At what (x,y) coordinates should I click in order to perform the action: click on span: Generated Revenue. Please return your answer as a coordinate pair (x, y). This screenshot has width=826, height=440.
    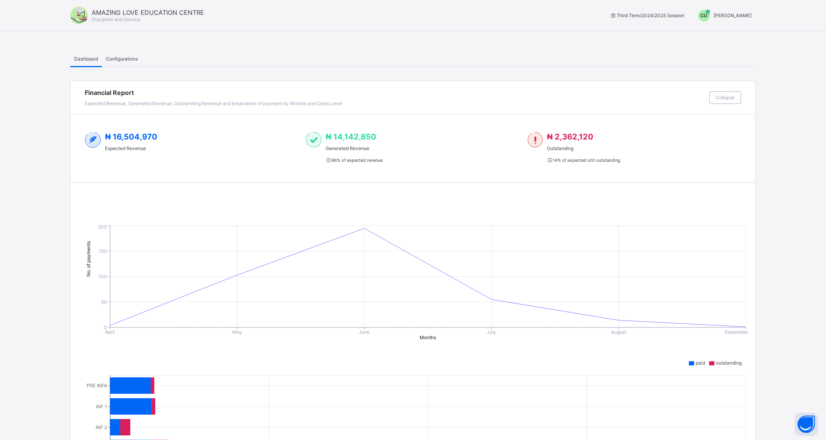
    Looking at the image, I should click on (354, 148).